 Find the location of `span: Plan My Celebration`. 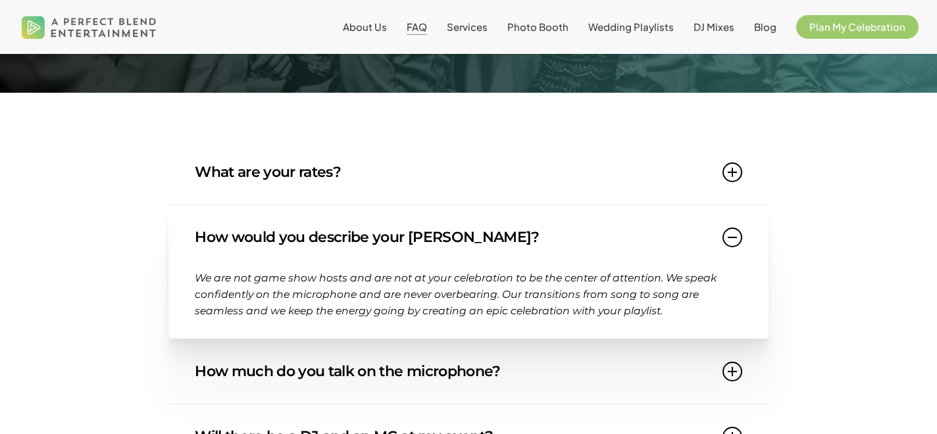

span: Plan My Celebration is located at coordinates (857, 26).